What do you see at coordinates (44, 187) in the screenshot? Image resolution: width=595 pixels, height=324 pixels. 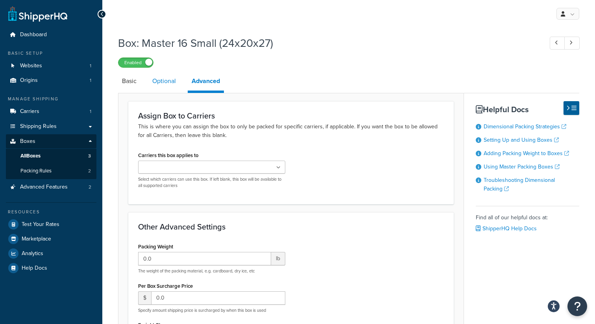 I see `span: Advanced Features` at bounding box center [44, 187].